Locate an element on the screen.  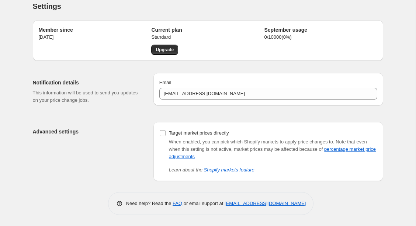
h2: Member since is located at coordinates (95, 30).